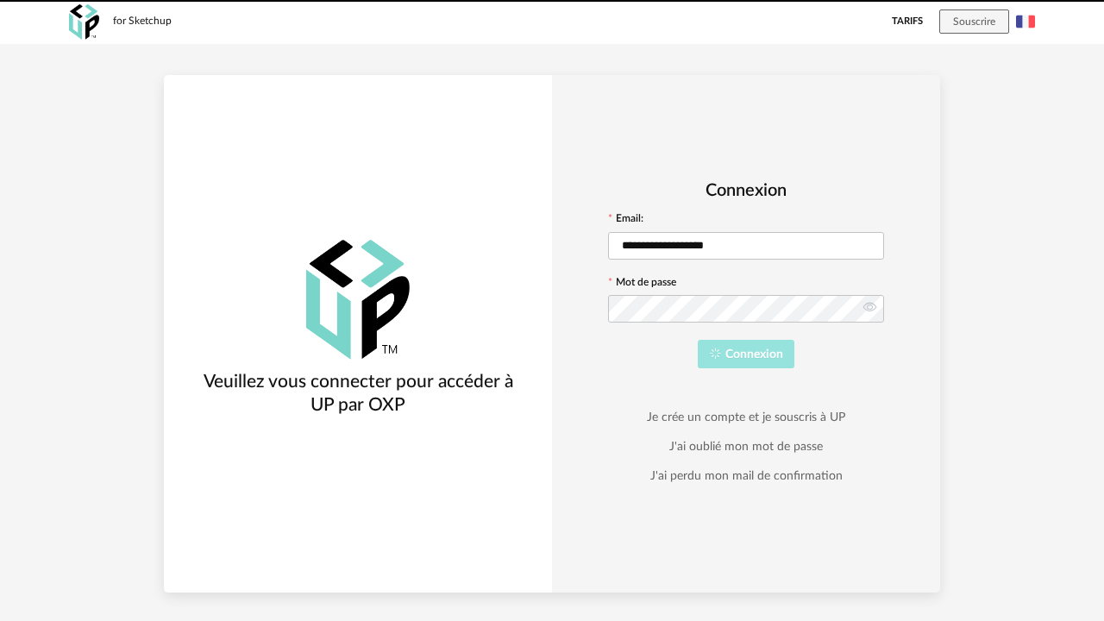 This screenshot has width=1104, height=621. I want to click on span: Souscrire, so click(974, 22).